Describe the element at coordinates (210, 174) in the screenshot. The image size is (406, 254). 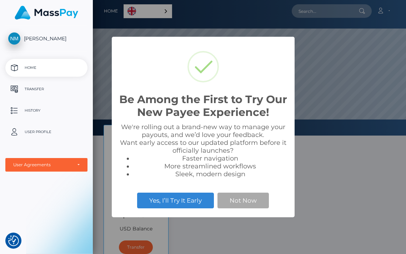
I see `li: Sleek, modern design` at that location.